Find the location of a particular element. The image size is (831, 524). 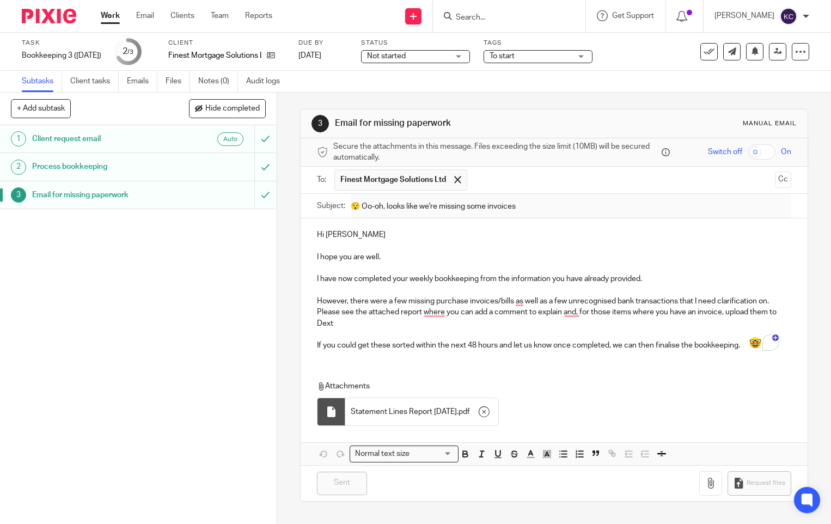

span: On is located at coordinates (786, 152).